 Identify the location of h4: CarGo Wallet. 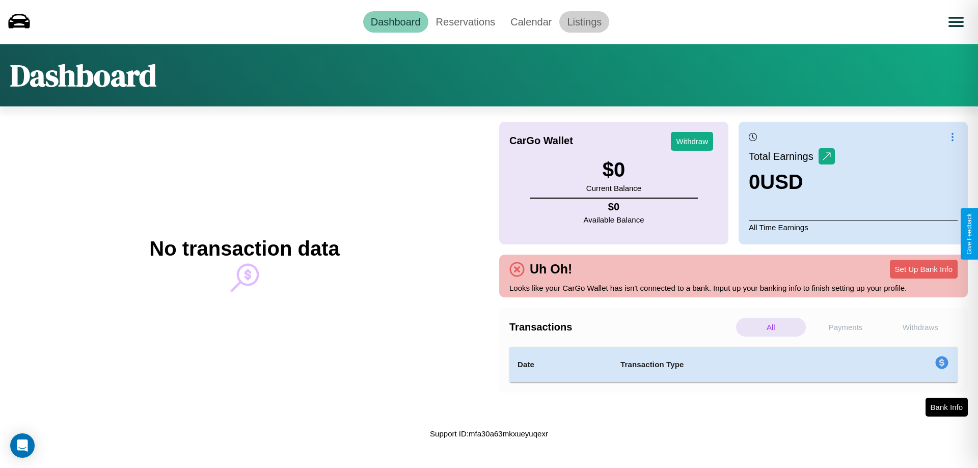
(541, 141).